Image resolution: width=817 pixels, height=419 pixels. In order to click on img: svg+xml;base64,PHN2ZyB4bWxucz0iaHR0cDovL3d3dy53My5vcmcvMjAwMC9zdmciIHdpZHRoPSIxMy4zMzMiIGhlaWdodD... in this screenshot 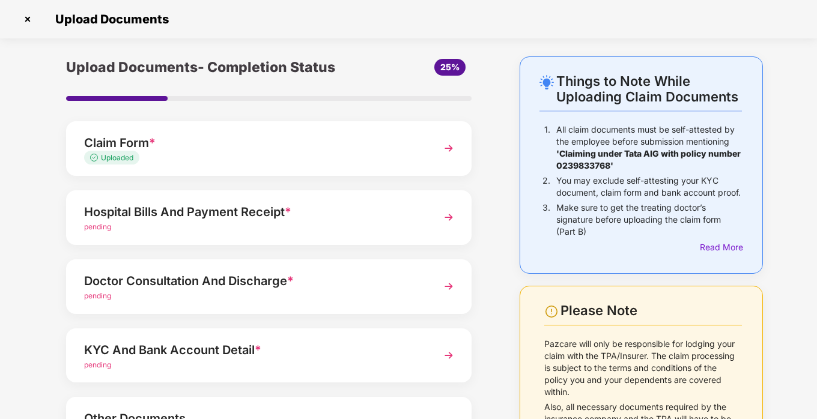, I will do `click(95, 157)`.